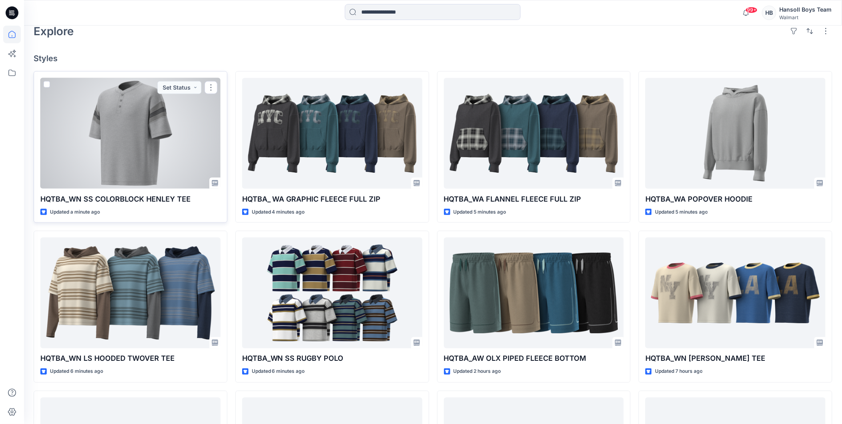  I want to click on a: HQTBA_ WA GRAPHIC FLEECE FULL ZIP, so click(332, 133).